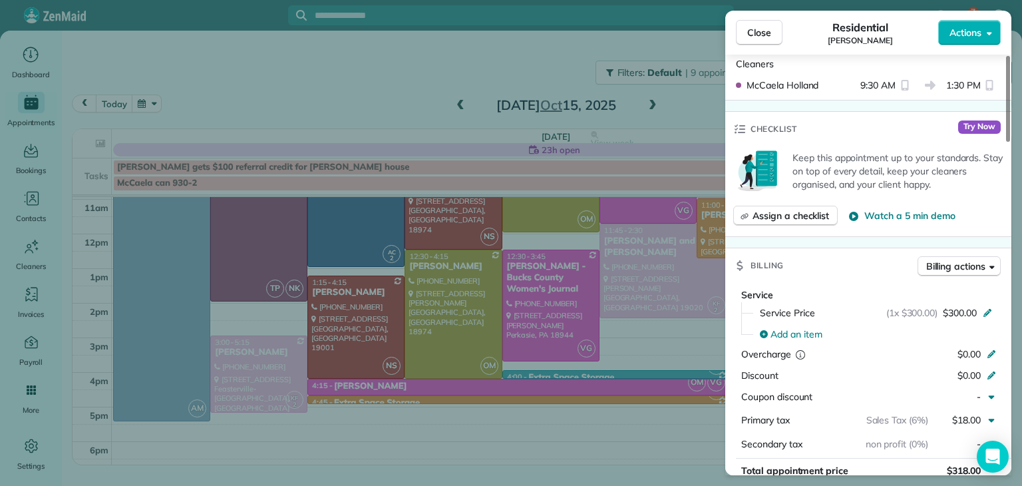 This screenshot has height=486, width=1022. Describe the element at coordinates (772, 444) in the screenshot. I see `span: Secondary tax` at that location.